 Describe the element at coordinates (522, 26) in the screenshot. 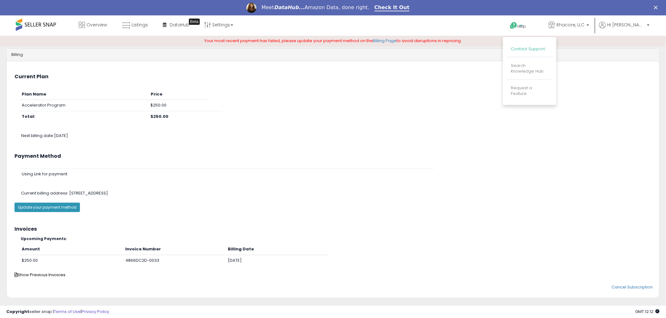

I see `span: Help` at that location.